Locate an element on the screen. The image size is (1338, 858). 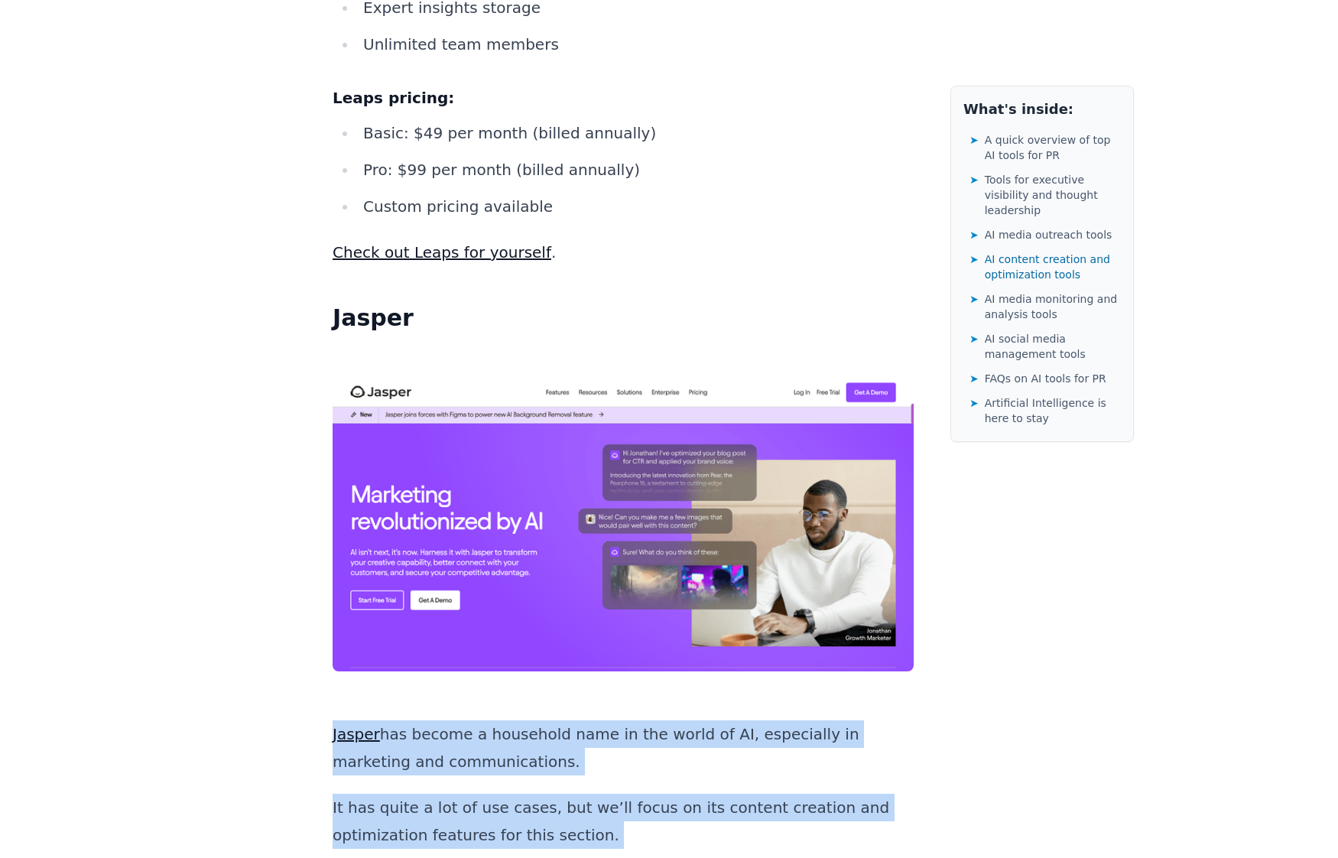
img: jasper.png is located at coordinates (623, 525).